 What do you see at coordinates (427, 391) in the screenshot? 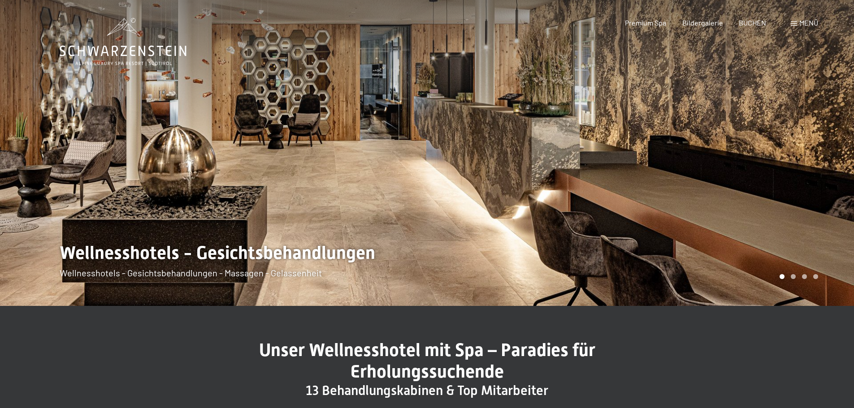
I see `span: 13 Behandlungskabinen & Top Mitarbeiter` at bounding box center [427, 391].